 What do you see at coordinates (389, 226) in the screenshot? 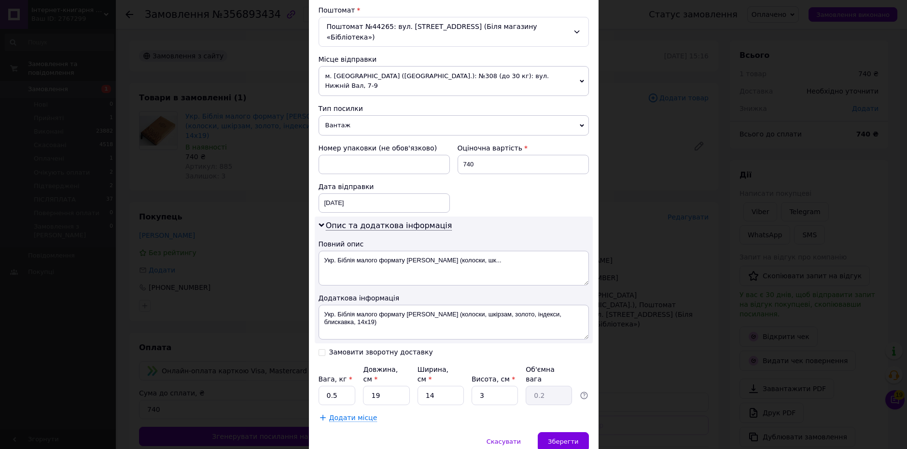
I see `span: Опис та додаткова інформація` at bounding box center [389, 226].